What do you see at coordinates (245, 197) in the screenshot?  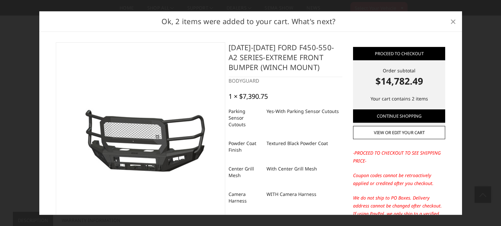 I see `dt: Camera Harness` at bounding box center [245, 197].